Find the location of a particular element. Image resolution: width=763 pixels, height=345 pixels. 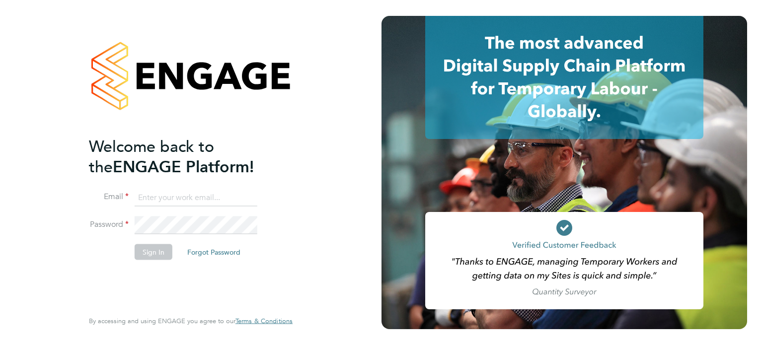

button: Sign In is located at coordinates (154, 252).